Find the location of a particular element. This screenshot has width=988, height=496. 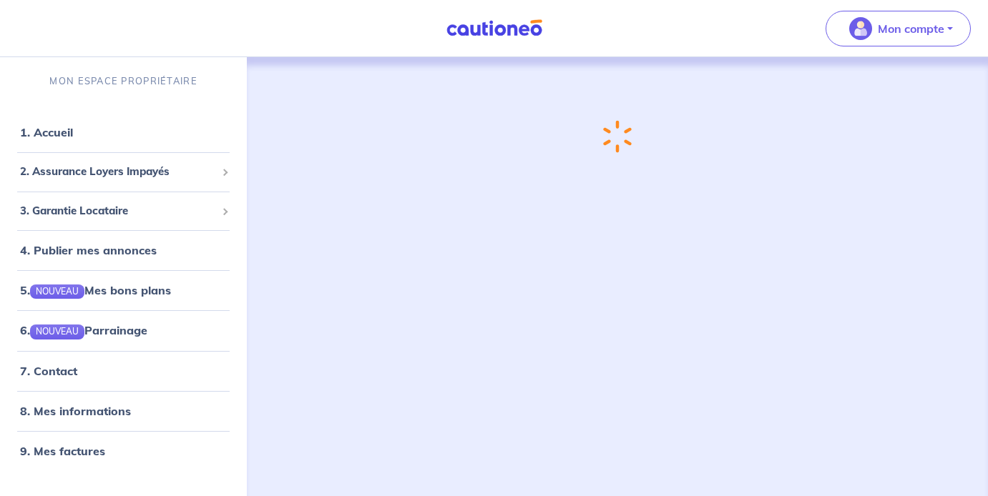

a: 8. Mes informations is located at coordinates (75, 411).